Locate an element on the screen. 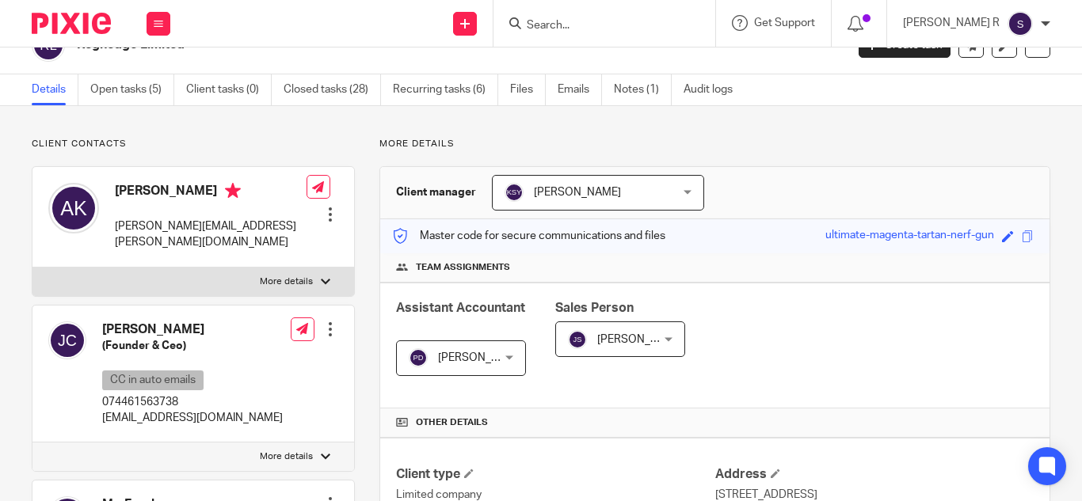 The width and height of the screenshot is (1082, 501). input: Search is located at coordinates (596, 26).